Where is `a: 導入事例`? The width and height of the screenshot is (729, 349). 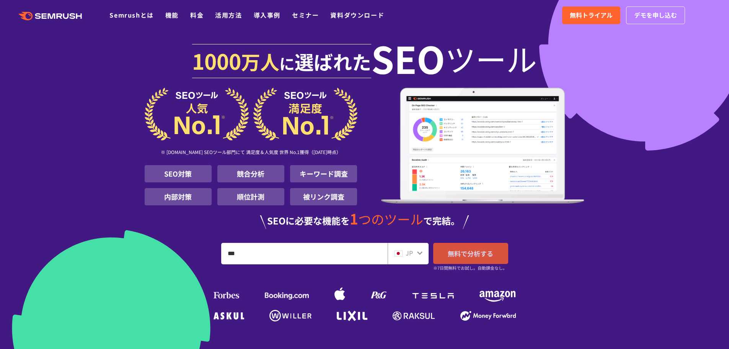
a: 導入事例 is located at coordinates (267, 15).